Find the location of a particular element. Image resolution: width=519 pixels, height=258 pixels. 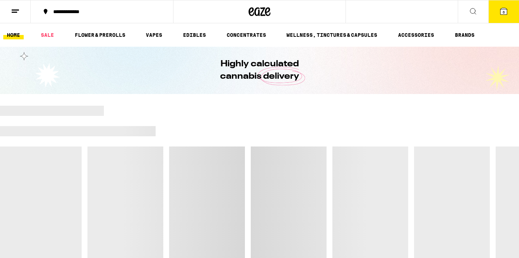

a: CONCENTRATES is located at coordinates (246, 35).